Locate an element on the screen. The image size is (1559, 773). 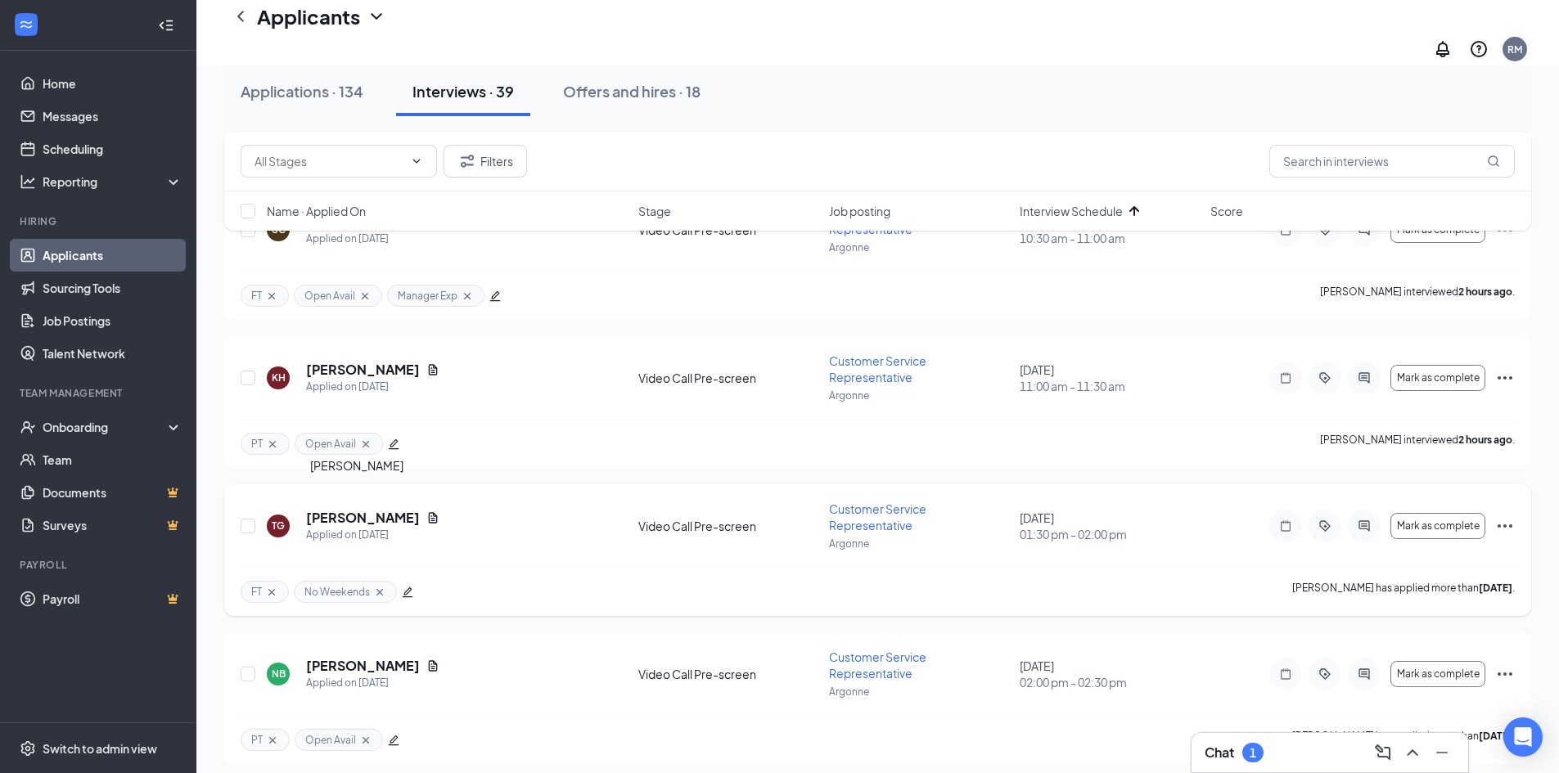
div: Open Intercom Messenger is located at coordinates (1523, 737).